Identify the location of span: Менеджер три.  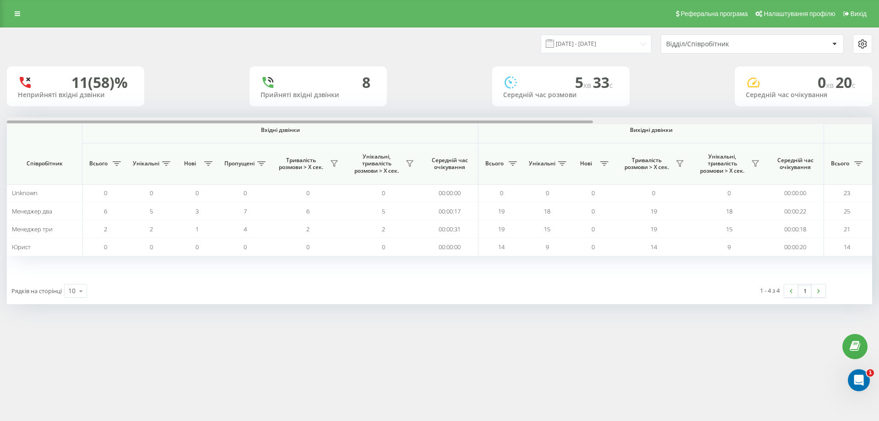
(32, 229).